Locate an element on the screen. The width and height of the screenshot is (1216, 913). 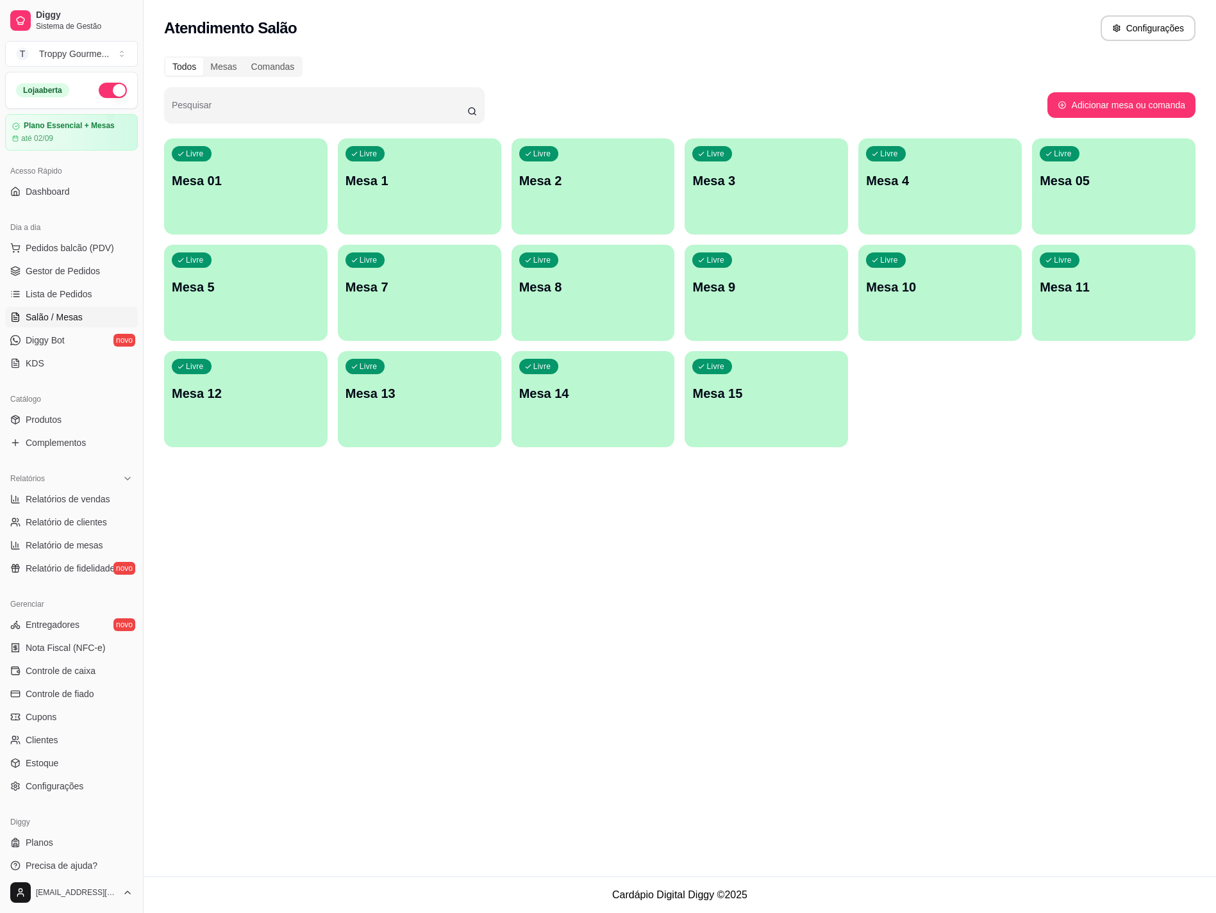
span: Controle de fiado is located at coordinates (60, 694).